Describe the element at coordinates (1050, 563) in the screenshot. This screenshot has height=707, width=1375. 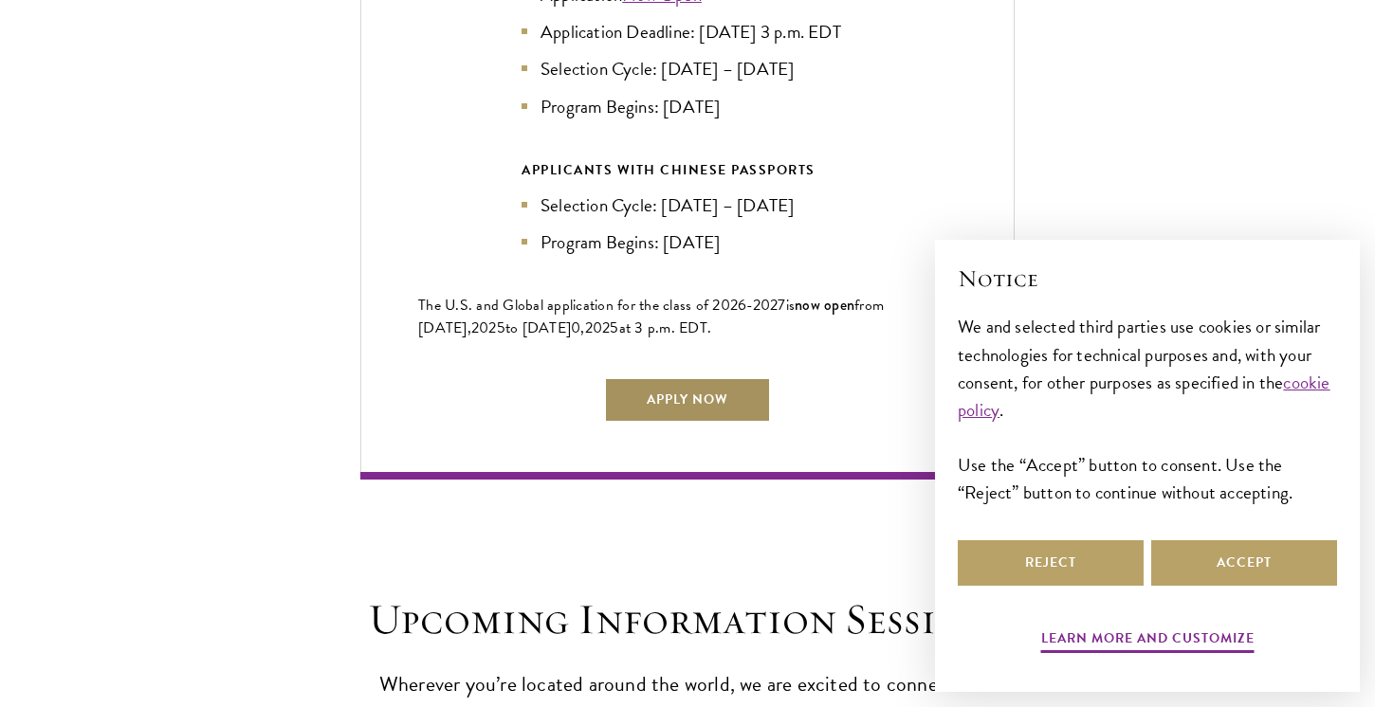
I see `button: Reject` at that location.